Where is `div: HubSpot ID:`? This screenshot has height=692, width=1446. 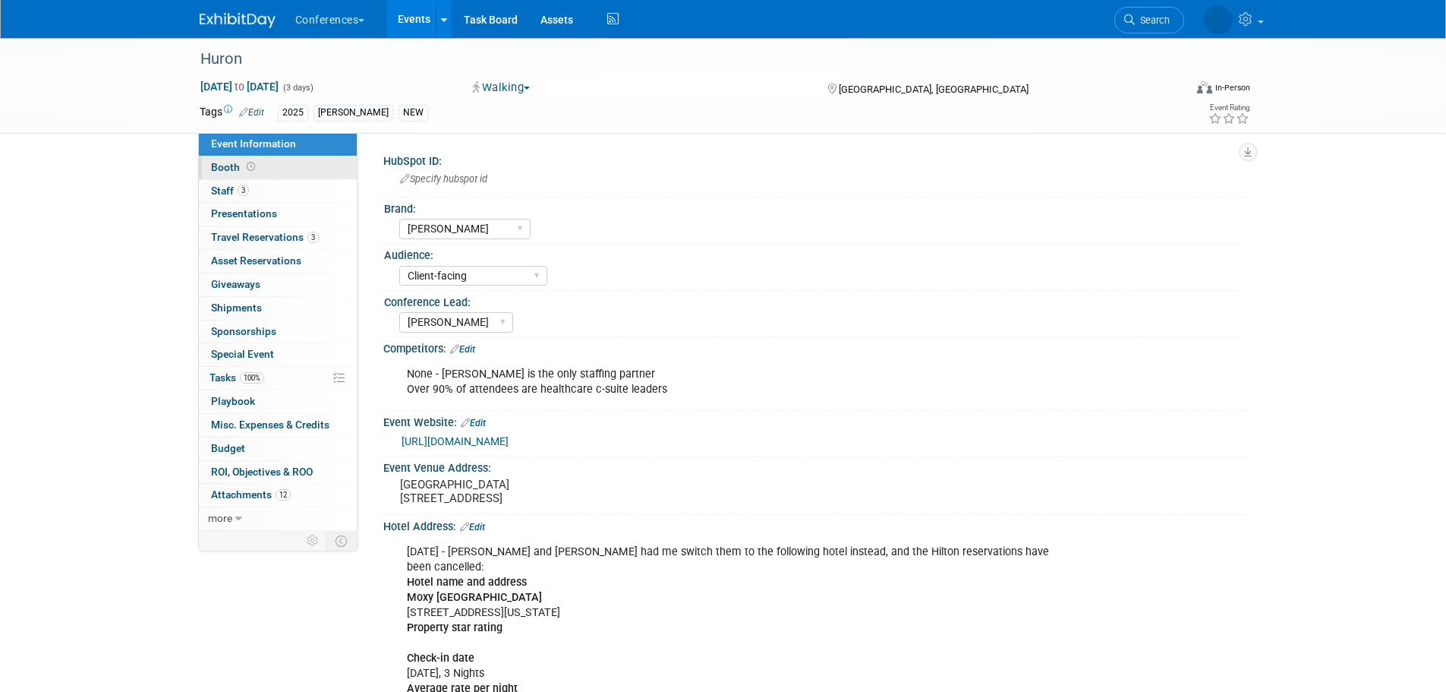 div: HubSpot ID: is located at coordinates (815, 159).